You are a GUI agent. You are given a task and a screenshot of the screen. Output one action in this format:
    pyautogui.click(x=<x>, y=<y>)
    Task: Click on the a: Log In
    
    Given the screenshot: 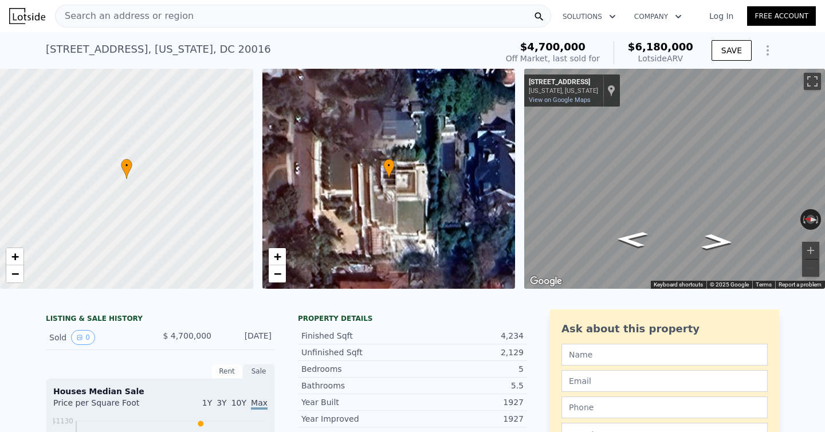 What is the action you would take?
    pyautogui.click(x=721, y=16)
    